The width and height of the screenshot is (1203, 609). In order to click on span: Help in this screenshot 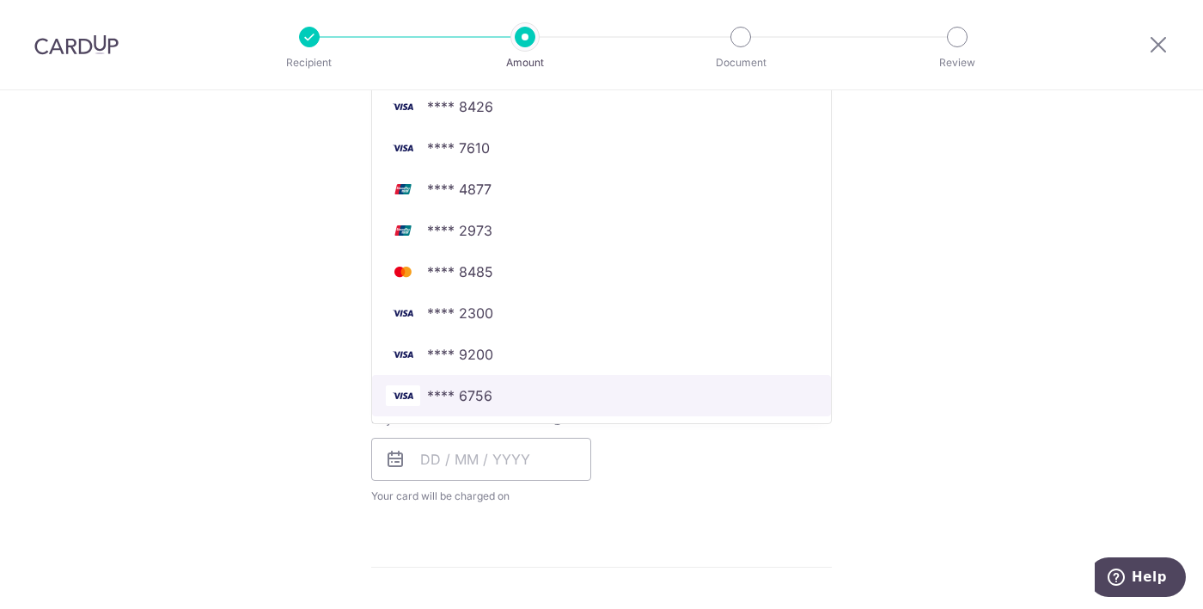, I will do `click(54, 20)`.